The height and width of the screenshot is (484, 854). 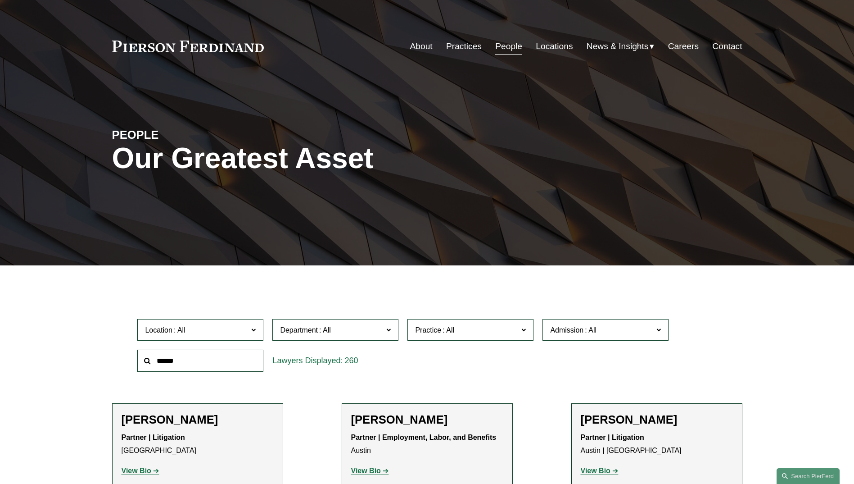 I want to click on span: 260, so click(x=351, y=360).